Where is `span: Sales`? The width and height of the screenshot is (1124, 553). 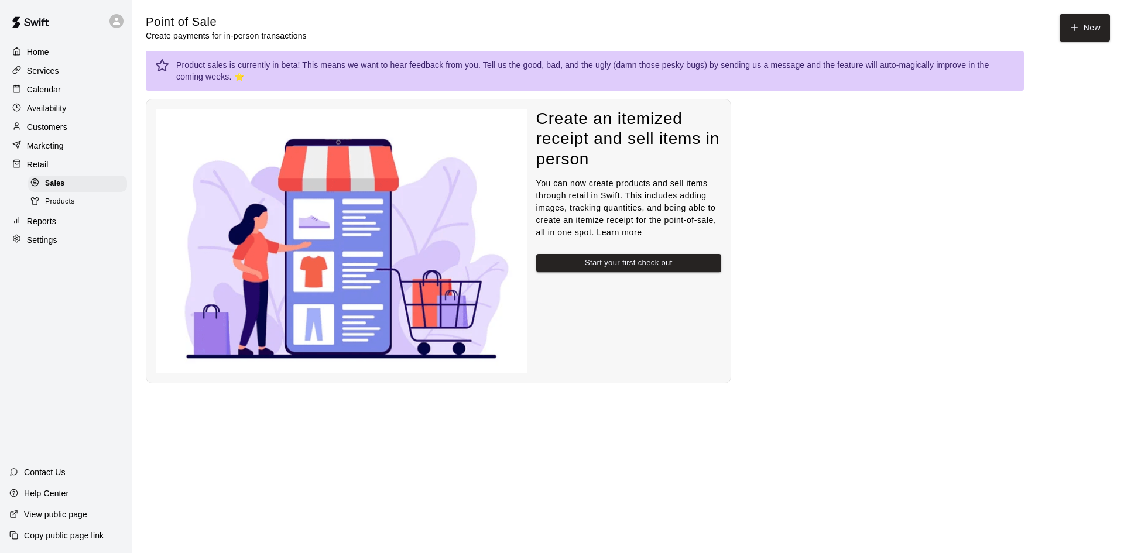 span: Sales is located at coordinates (54, 184).